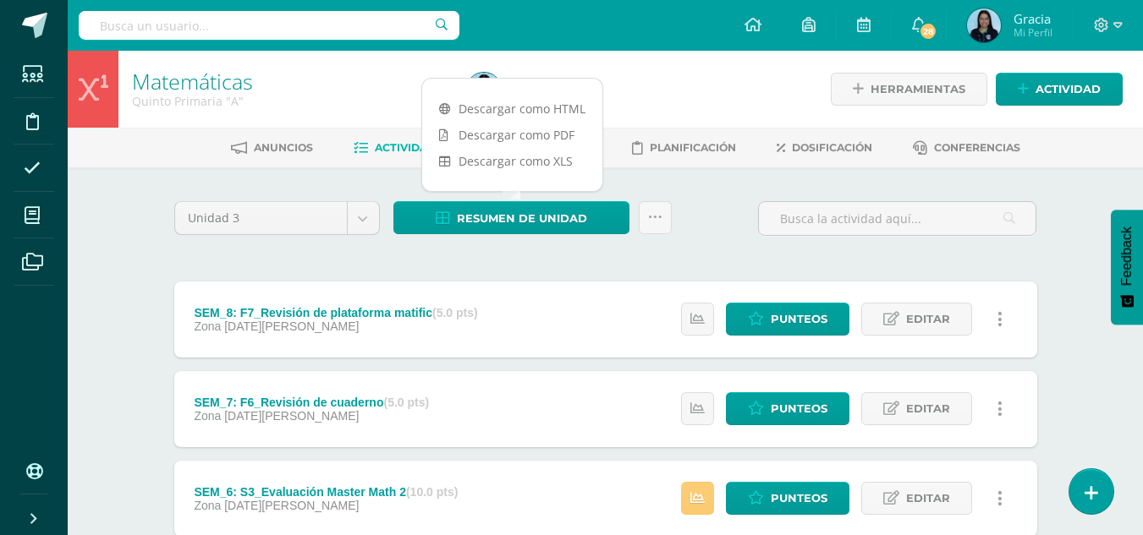 This screenshot has width=1143, height=535. Describe the element at coordinates (192, 81) in the screenshot. I see `a: Matemáticas` at that location.